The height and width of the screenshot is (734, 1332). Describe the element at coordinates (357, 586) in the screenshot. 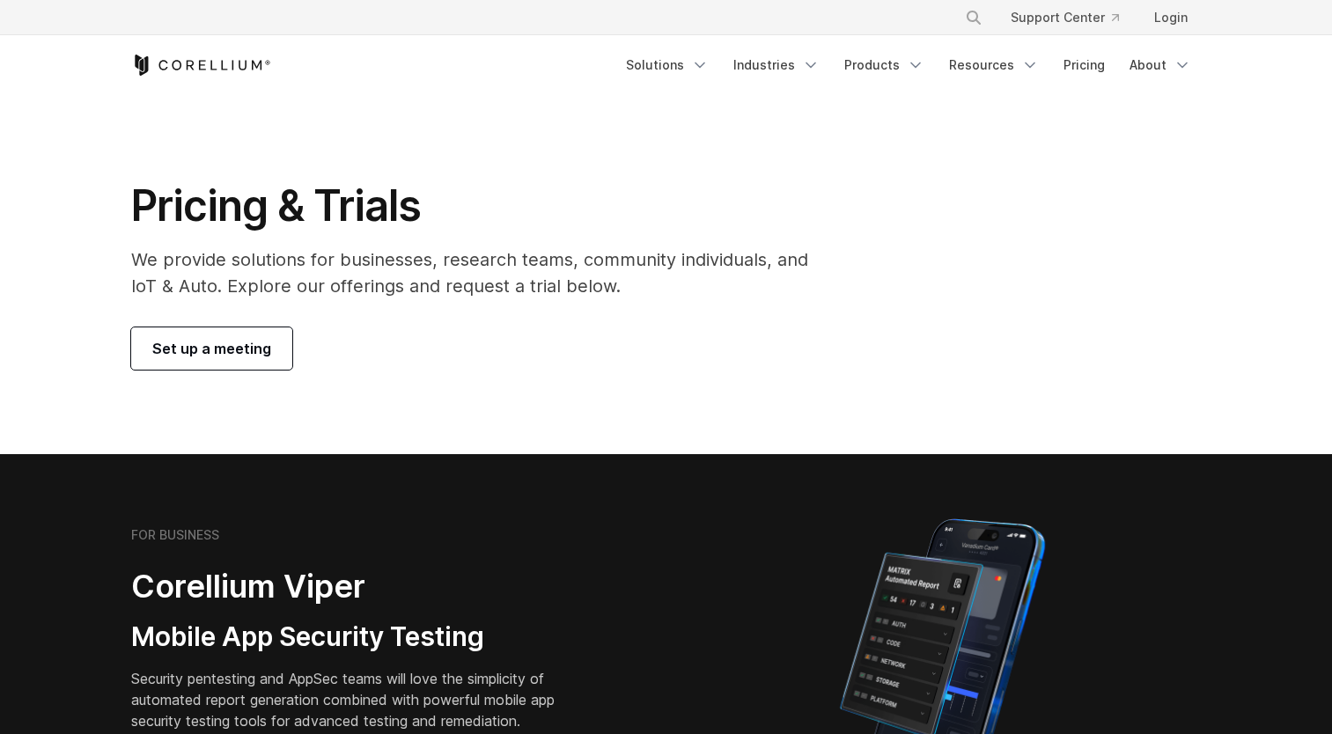

I see `h2: Corellium Viper` at that location.